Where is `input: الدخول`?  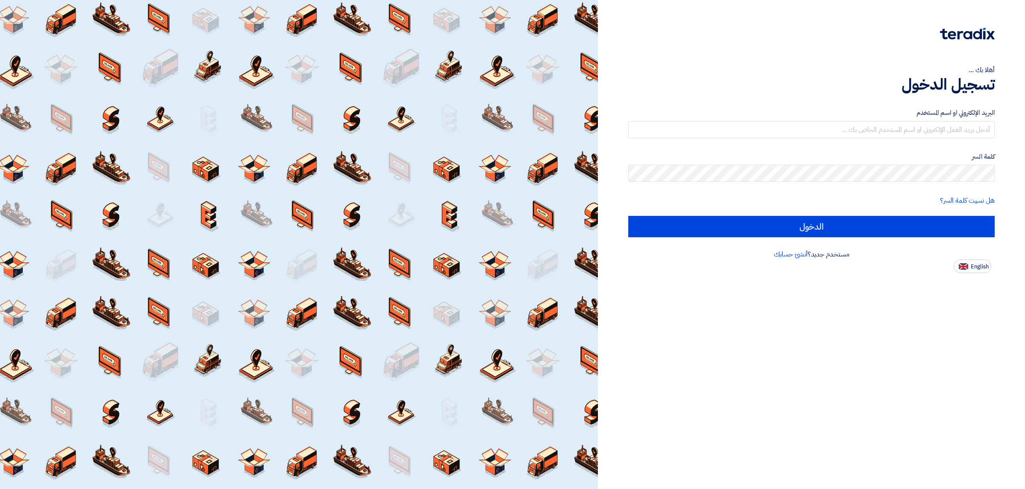
input: الدخول is located at coordinates (811, 227).